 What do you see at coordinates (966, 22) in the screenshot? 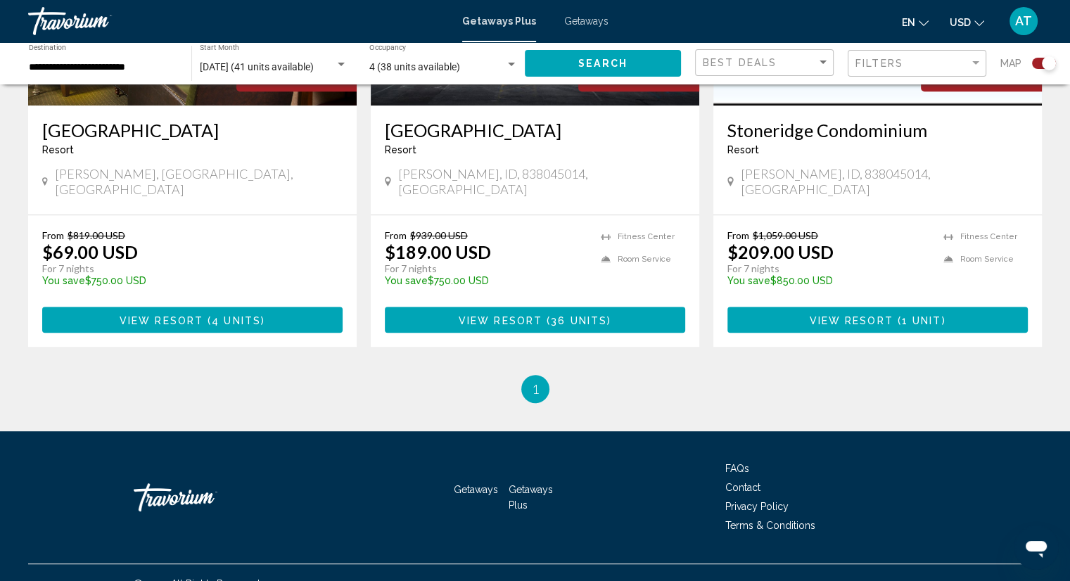
I see `button: Change currency` at bounding box center [966, 22].